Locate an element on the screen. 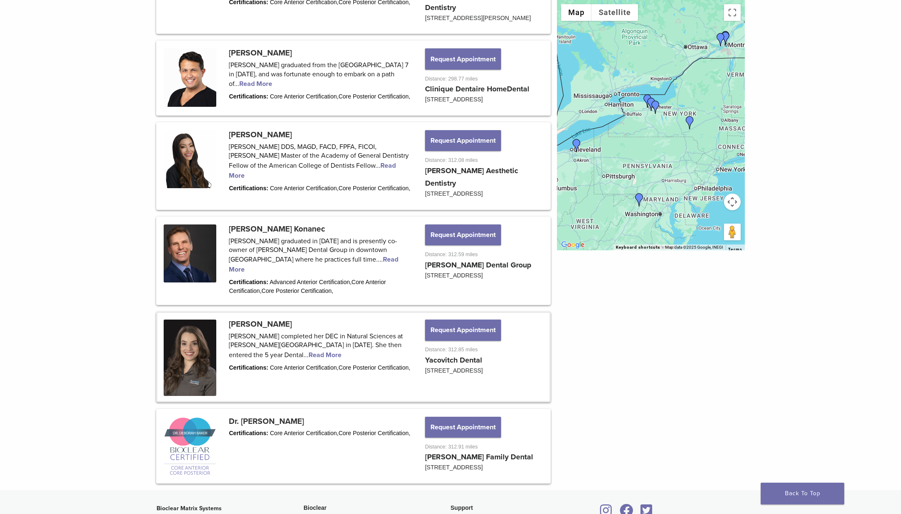  span: Bioclear is located at coordinates (315, 508).